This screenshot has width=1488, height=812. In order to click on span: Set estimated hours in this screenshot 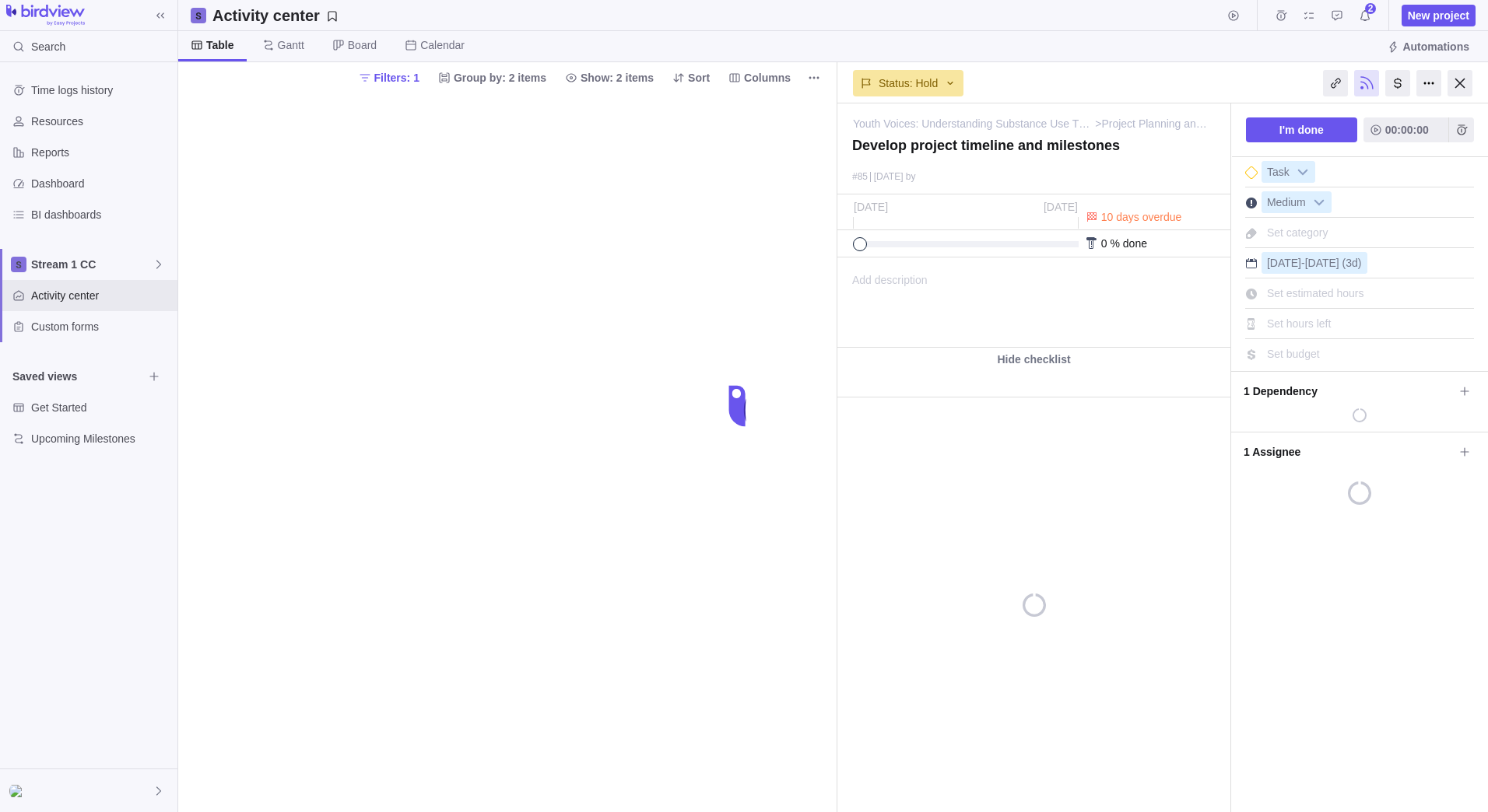, I will do `click(1315, 293)`.